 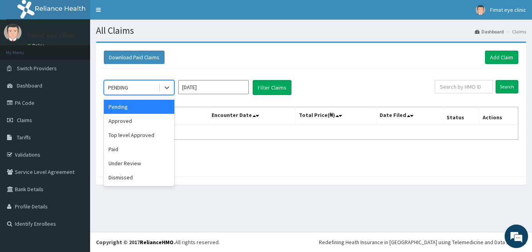 What do you see at coordinates (214, 87) in the screenshot?
I see `input: Select Month and Year` at bounding box center [214, 87].